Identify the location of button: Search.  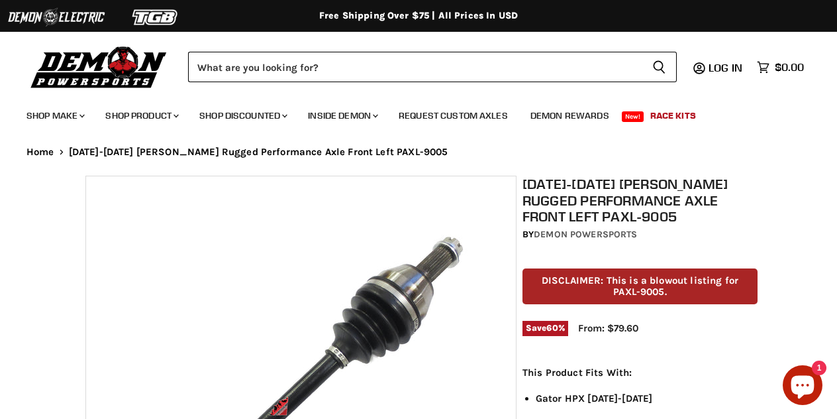
(659, 67).